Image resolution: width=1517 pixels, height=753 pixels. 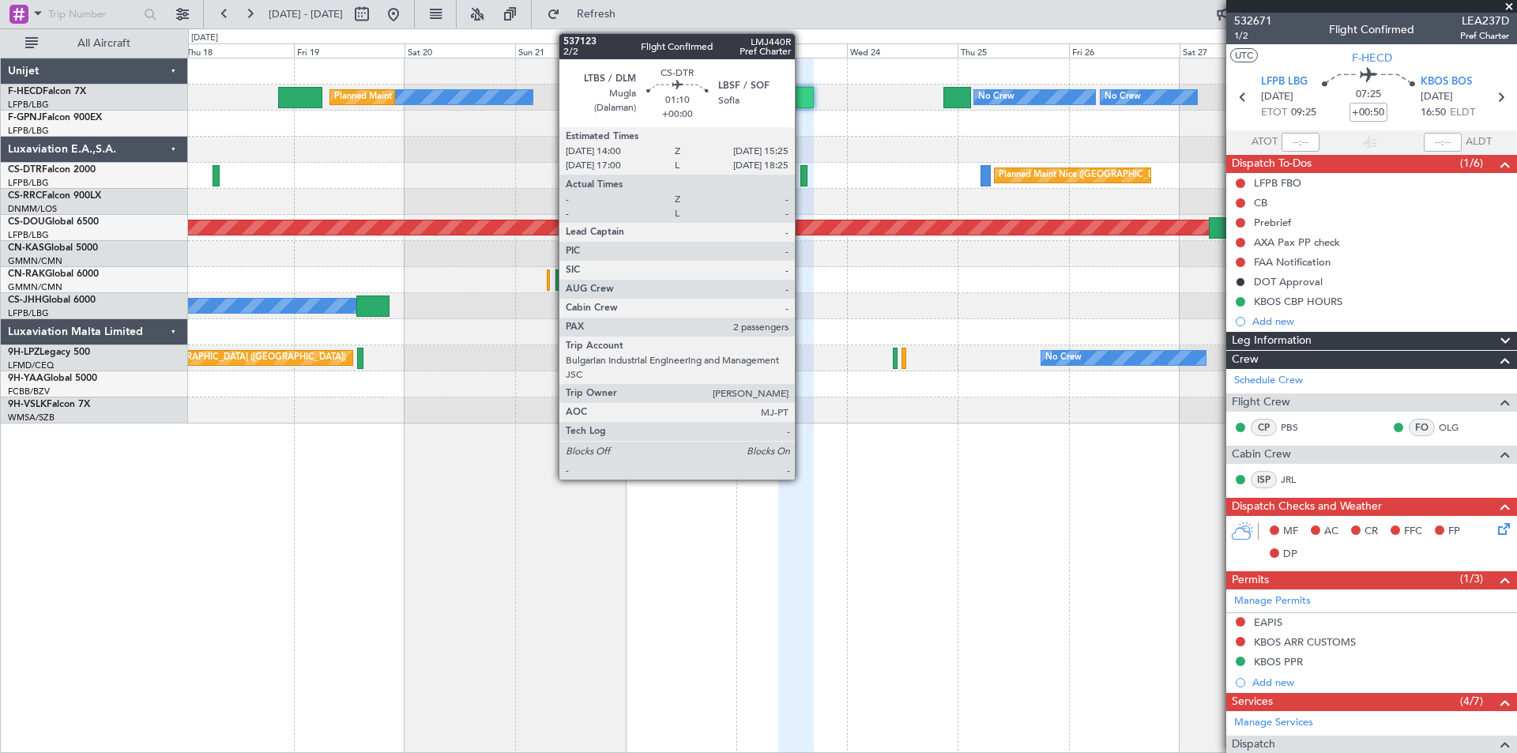 What do you see at coordinates (26, 222) in the screenshot?
I see `span: CS-DOU` at bounding box center [26, 222].